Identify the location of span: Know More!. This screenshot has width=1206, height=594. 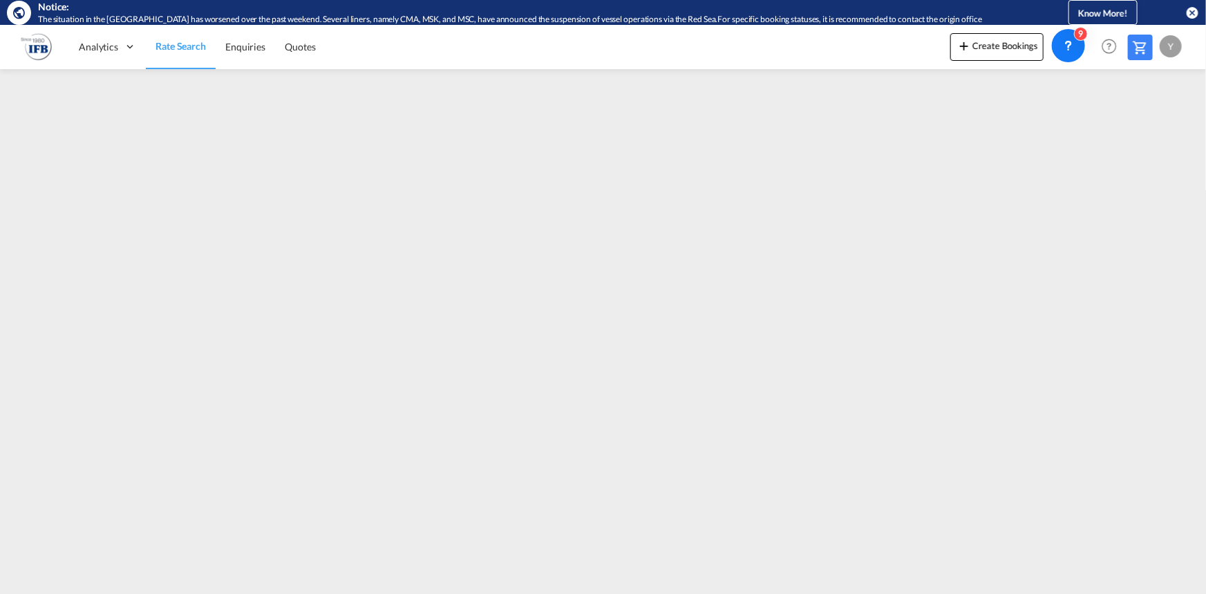
(1103, 13).